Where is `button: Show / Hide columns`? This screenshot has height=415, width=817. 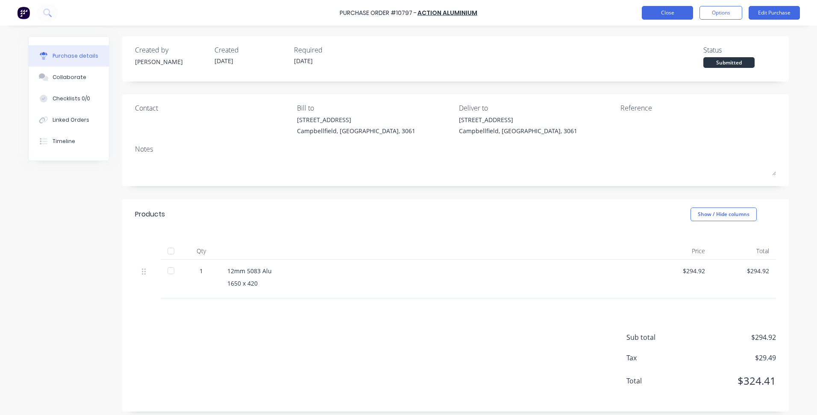 button: Show / Hide columns is located at coordinates (723, 214).